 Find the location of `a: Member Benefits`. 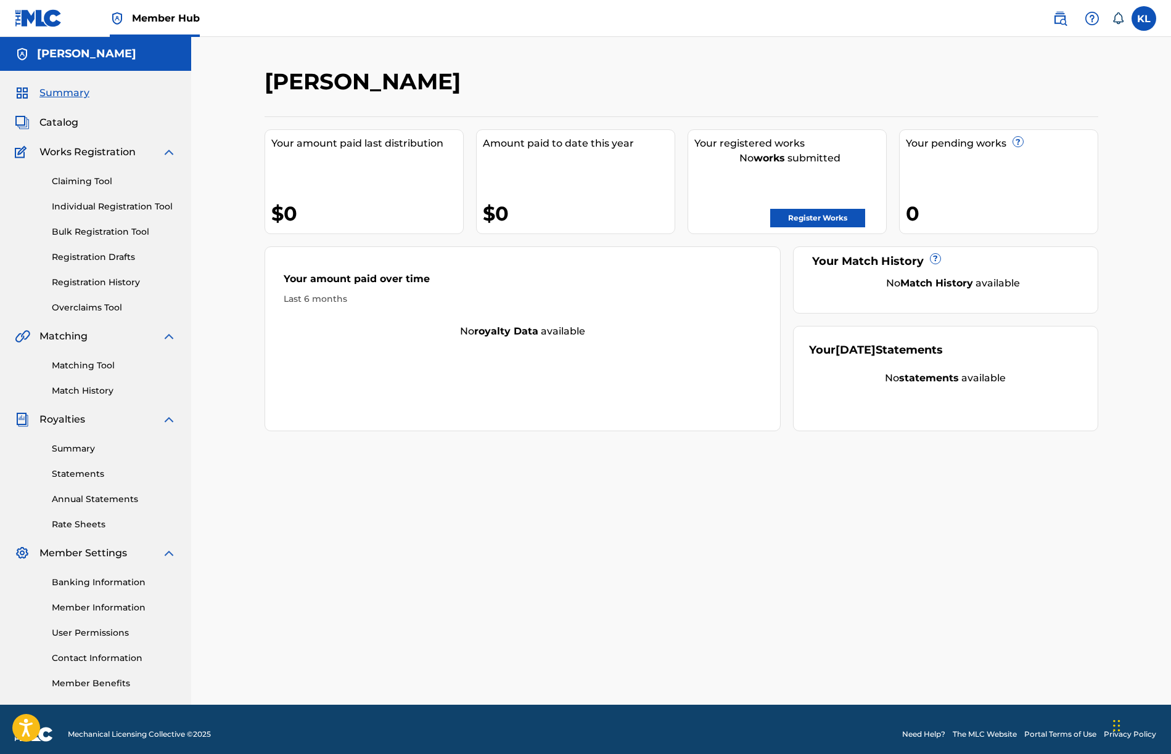

a: Member Benefits is located at coordinates (114, 684).